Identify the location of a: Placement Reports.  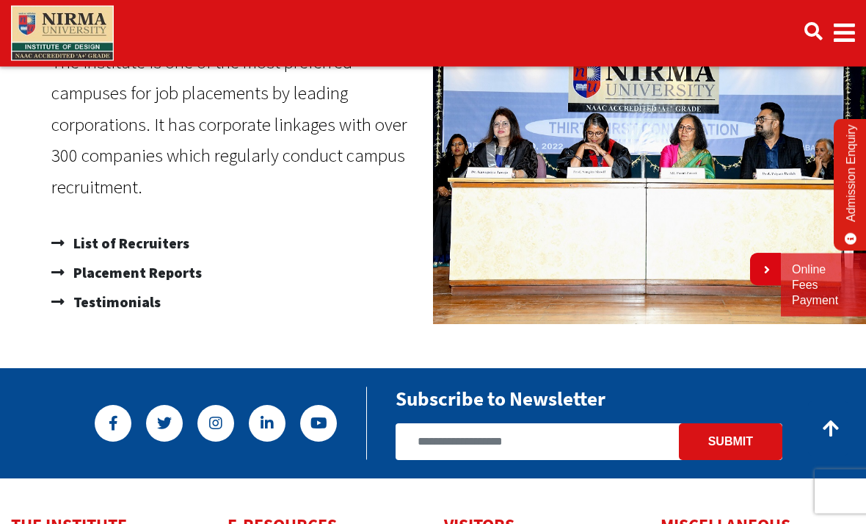
(239, 273).